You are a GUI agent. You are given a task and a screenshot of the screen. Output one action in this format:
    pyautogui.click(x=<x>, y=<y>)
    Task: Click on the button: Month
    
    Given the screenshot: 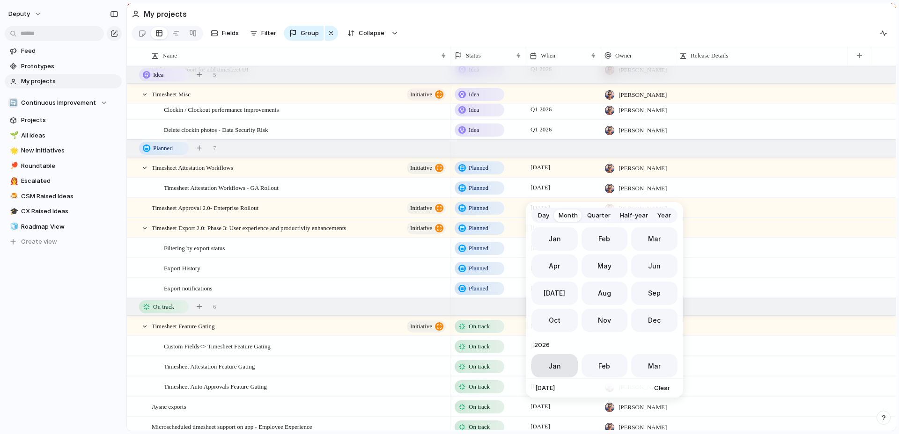 What is the action you would take?
    pyautogui.click(x=568, y=216)
    